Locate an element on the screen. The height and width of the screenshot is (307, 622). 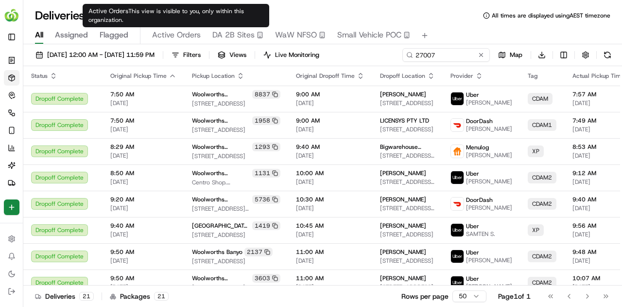
button: Start new chat is located at coordinates (171, 102).